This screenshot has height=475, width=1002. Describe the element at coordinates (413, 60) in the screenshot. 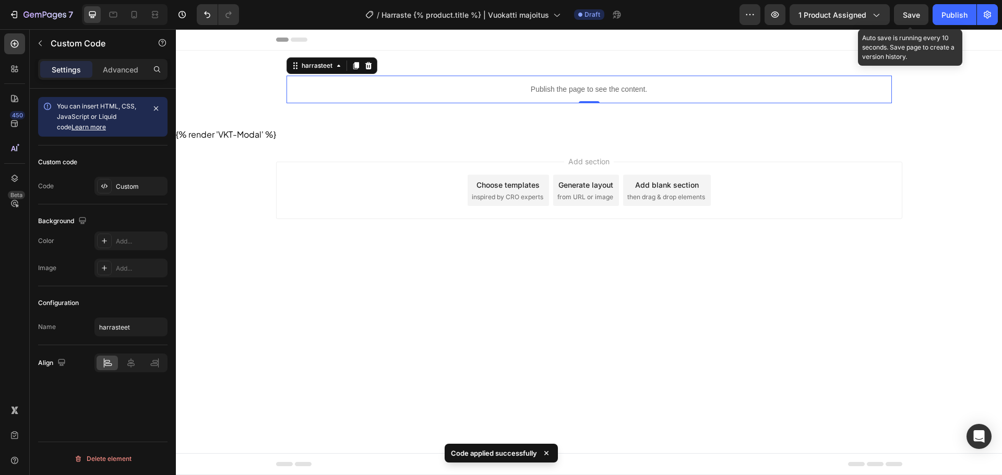

I see `p: Publish the page to see the content.` at that location.